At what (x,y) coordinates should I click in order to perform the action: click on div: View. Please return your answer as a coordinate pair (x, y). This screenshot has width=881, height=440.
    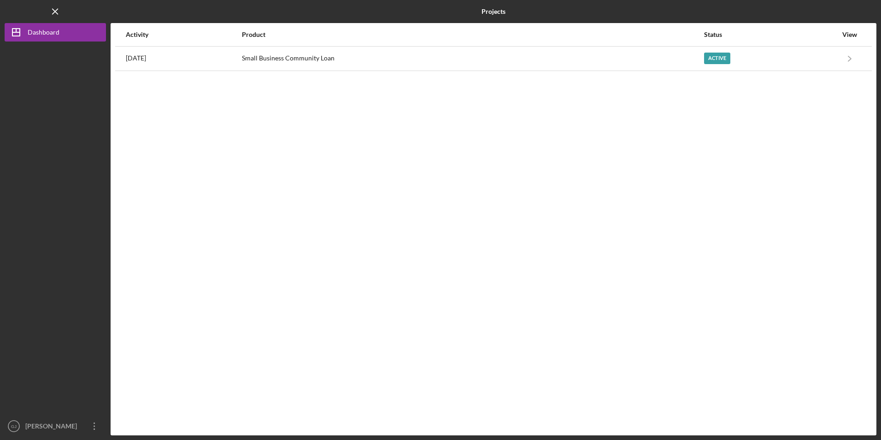
    Looking at the image, I should click on (850, 35).